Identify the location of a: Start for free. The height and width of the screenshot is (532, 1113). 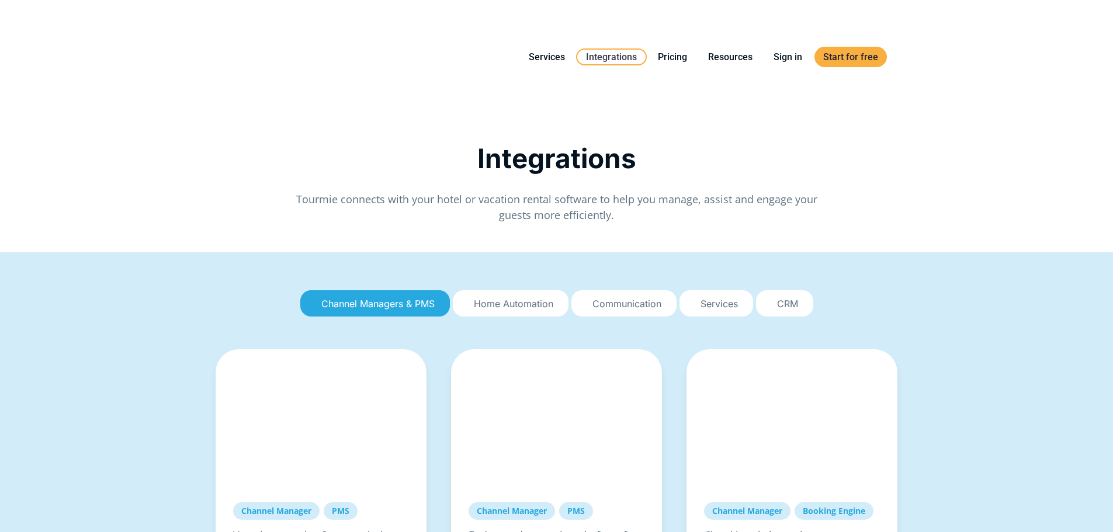
(851, 57).